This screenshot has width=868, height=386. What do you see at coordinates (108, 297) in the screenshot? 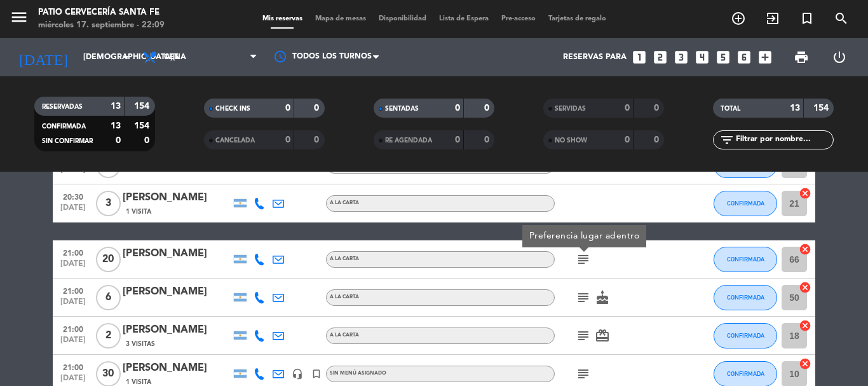
I see `span: 6` at bounding box center [108, 297].